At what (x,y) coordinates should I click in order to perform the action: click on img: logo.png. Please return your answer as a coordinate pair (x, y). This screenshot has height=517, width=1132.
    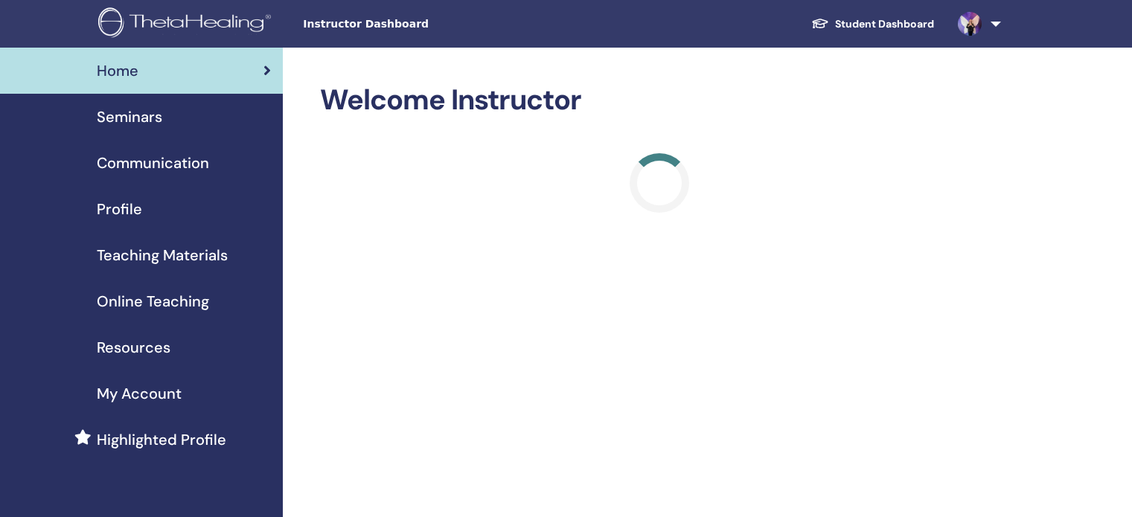
    Looking at the image, I should click on (187, 24).